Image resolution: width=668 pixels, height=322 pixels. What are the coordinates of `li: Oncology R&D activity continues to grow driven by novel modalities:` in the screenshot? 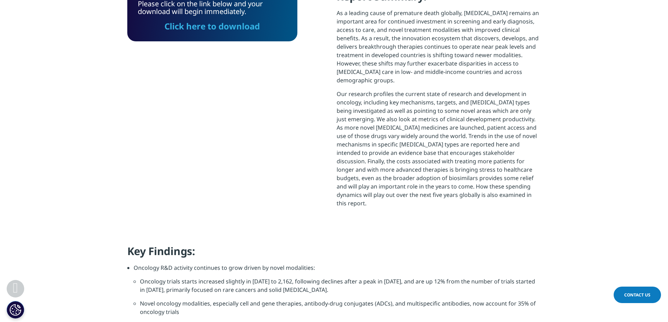 It's located at (337, 270).